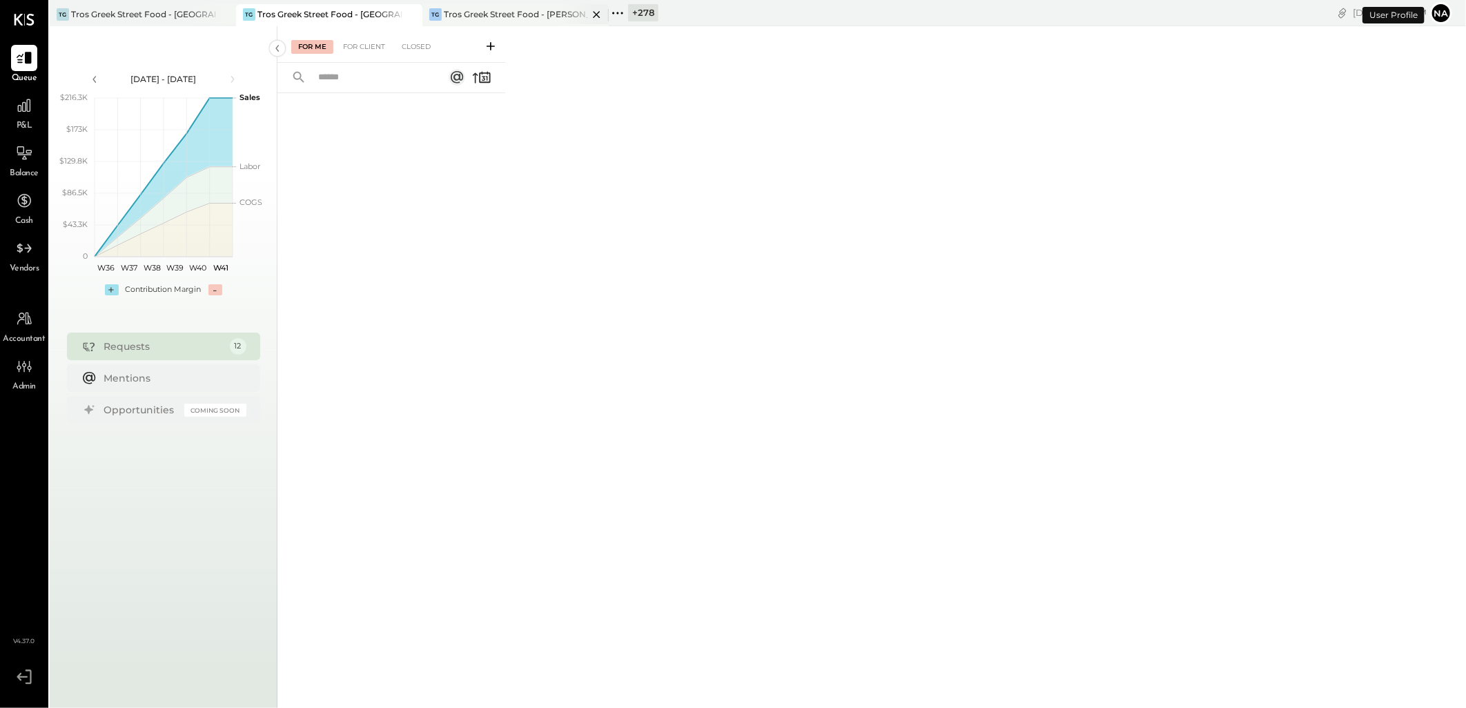 The width and height of the screenshot is (1466, 708). What do you see at coordinates (75, 193) in the screenshot?
I see `text: $86.5K` at bounding box center [75, 193].